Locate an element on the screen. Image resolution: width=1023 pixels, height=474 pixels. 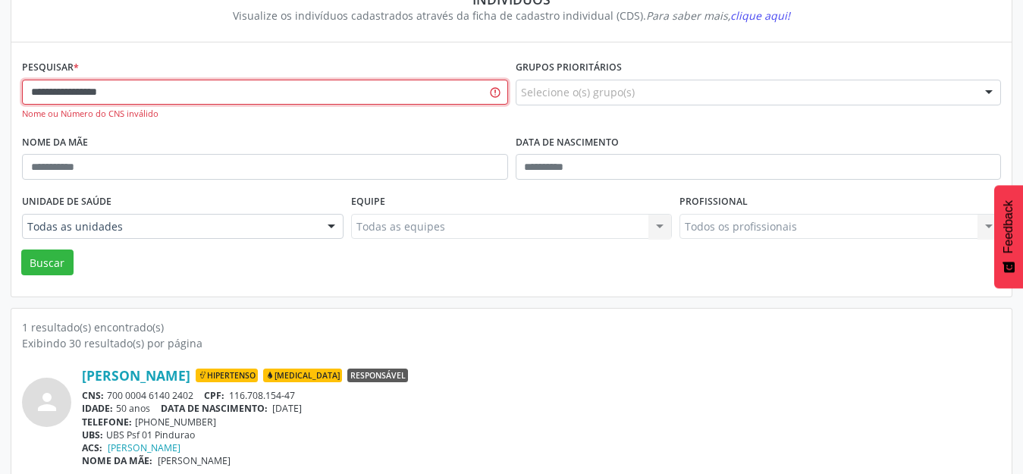
span: 116.708.154-47 is located at coordinates (262, 395).